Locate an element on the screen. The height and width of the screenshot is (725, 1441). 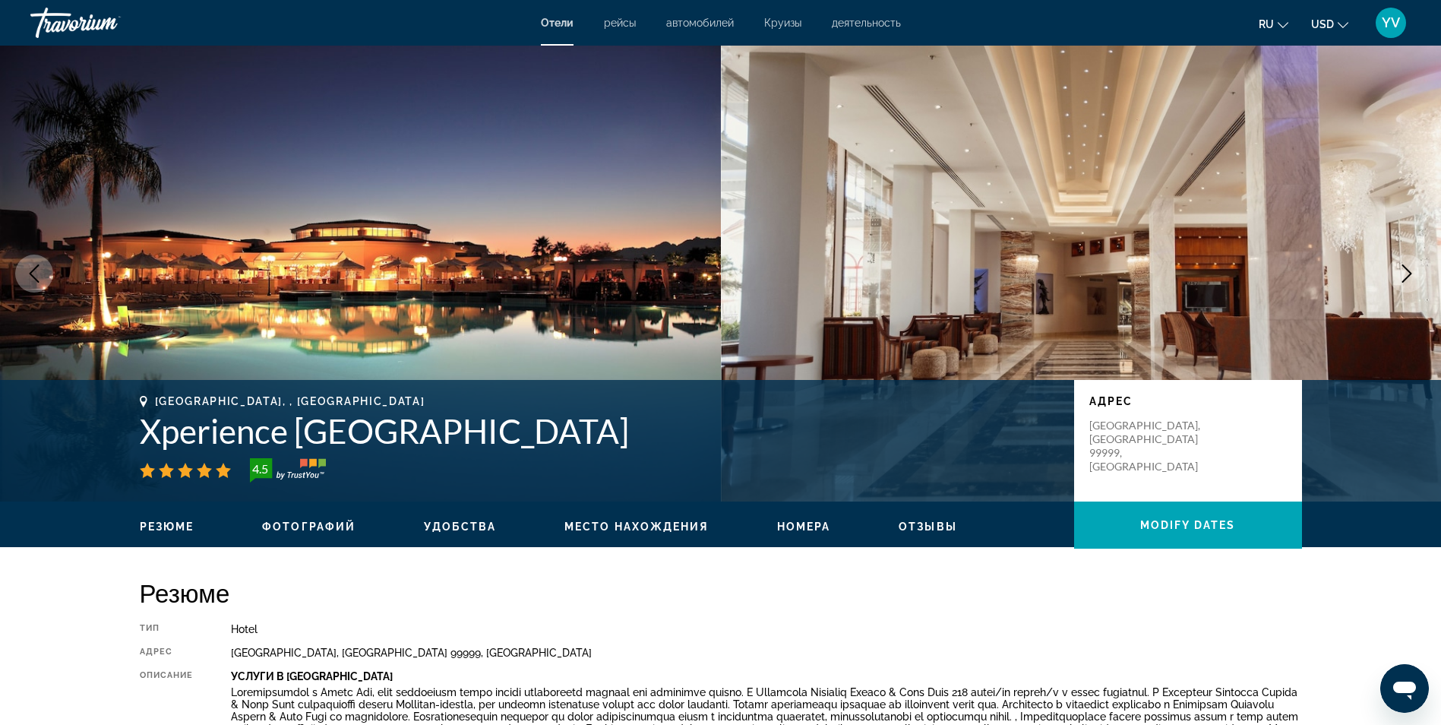
span: автомобилей is located at coordinates (700, 23).